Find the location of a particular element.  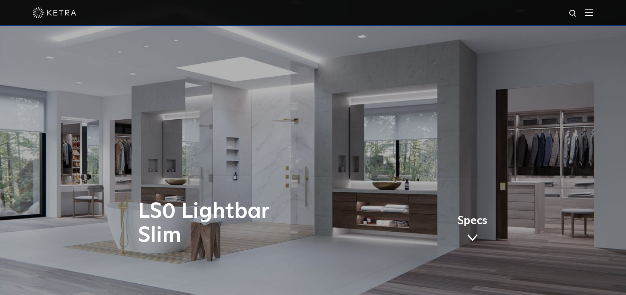

img: Hamburger%20Nav.svg is located at coordinates (589, 12).